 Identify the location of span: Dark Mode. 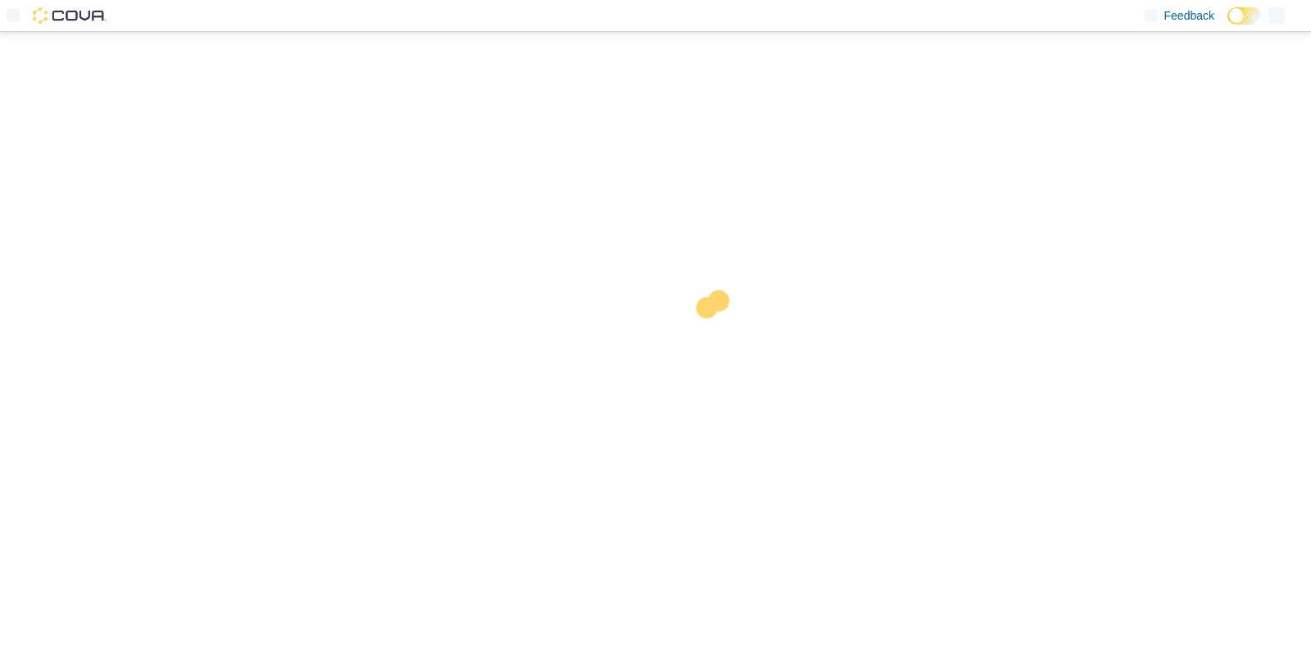
(1228, 25).